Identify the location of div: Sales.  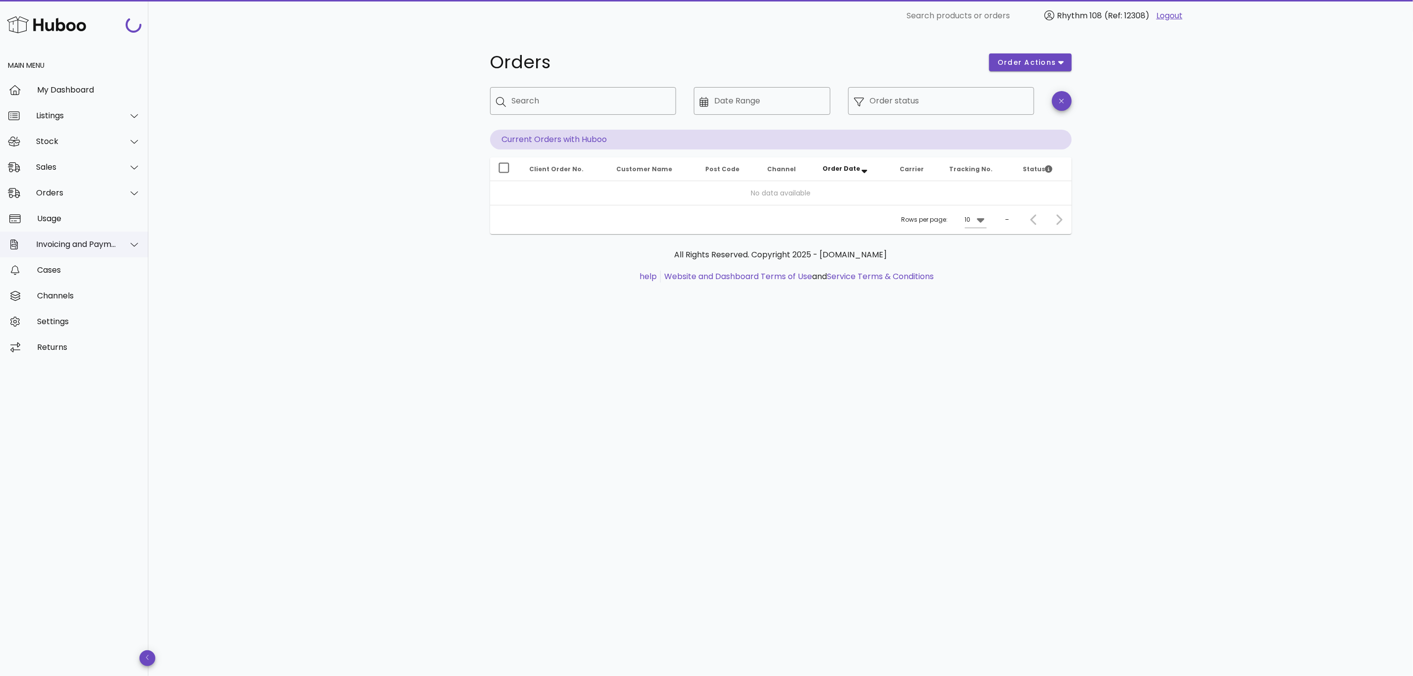
(76, 167).